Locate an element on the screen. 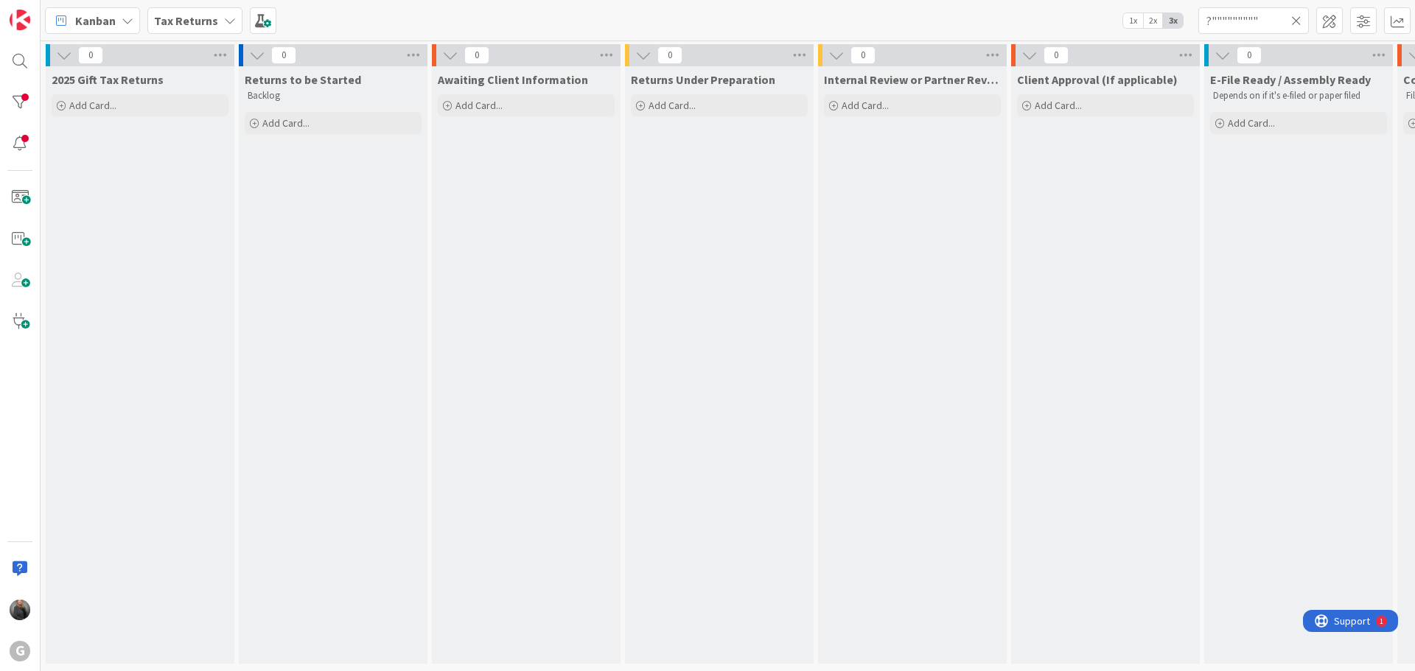  span: Returns Under Preparation is located at coordinates (703, 80).